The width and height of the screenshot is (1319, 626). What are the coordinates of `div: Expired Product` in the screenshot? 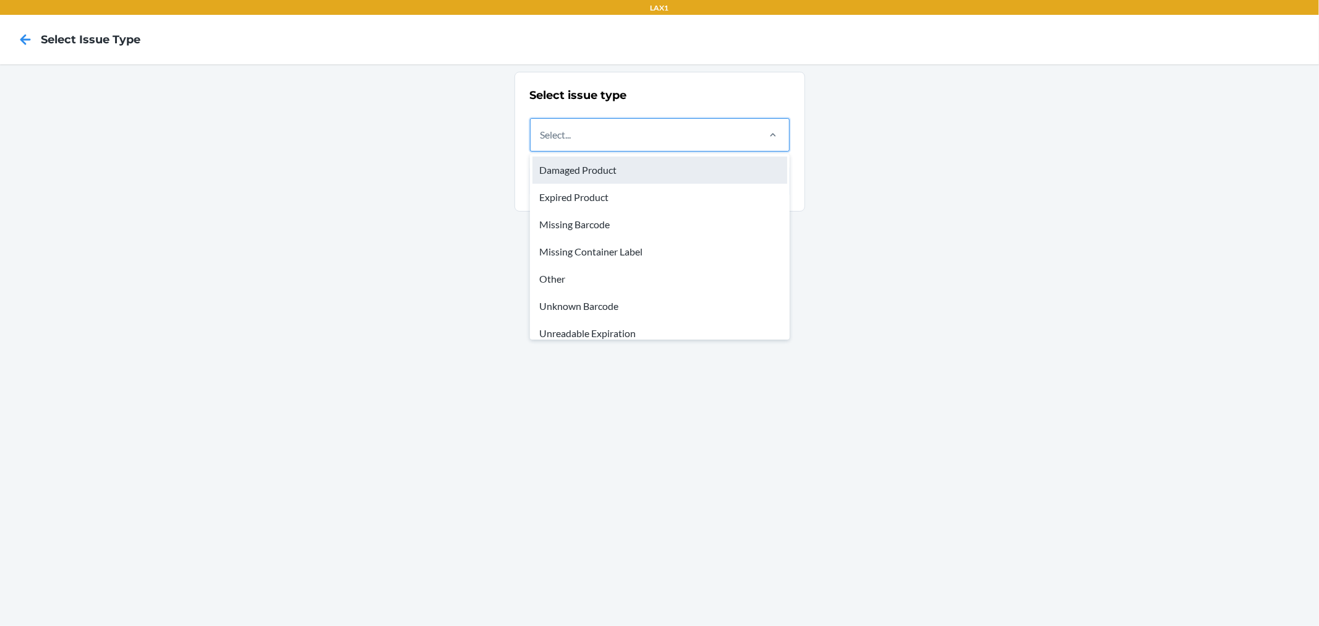 It's located at (660, 197).